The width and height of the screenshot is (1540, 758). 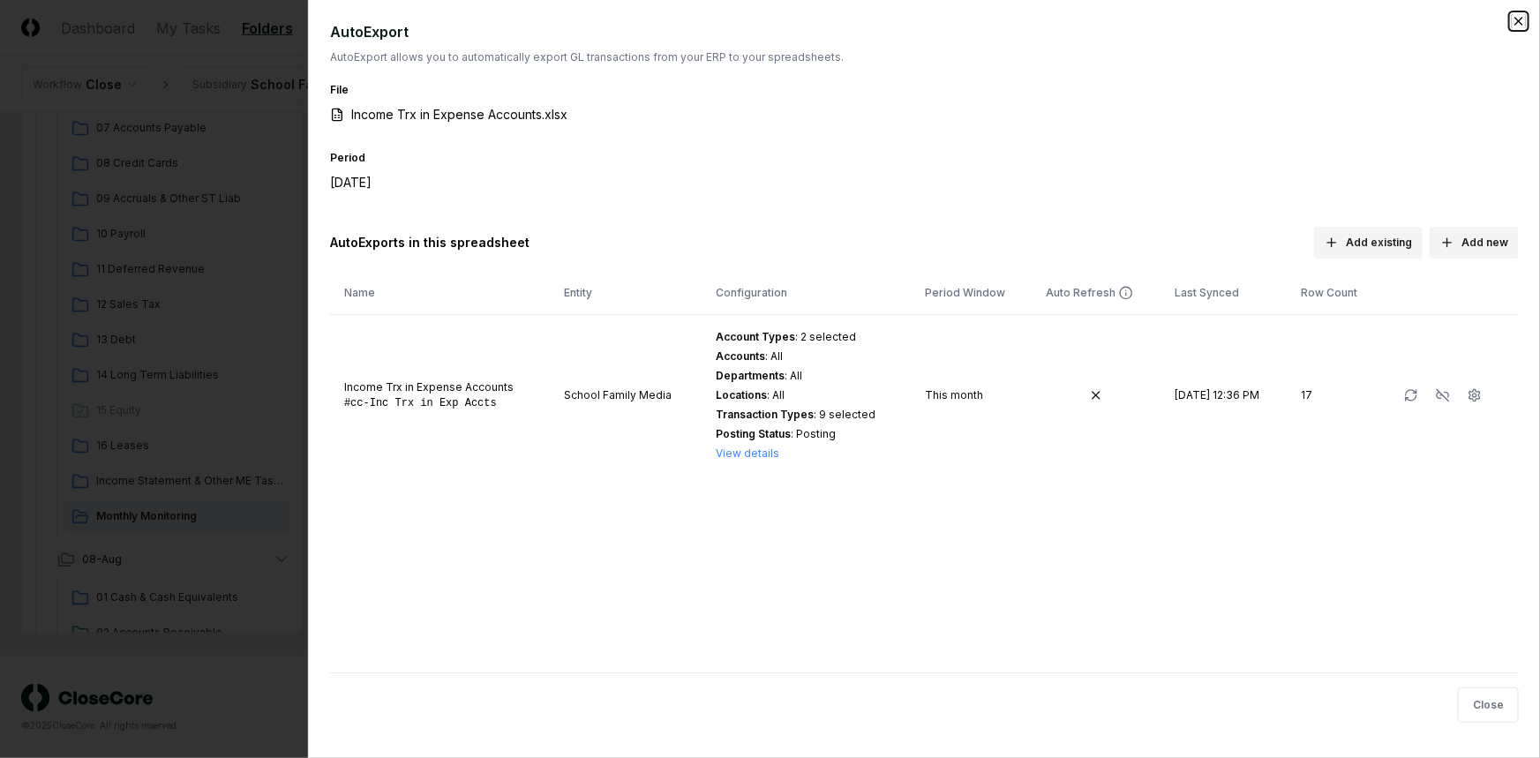 What do you see at coordinates (750, 375) in the screenshot?
I see `span: Departments` at bounding box center [750, 375].